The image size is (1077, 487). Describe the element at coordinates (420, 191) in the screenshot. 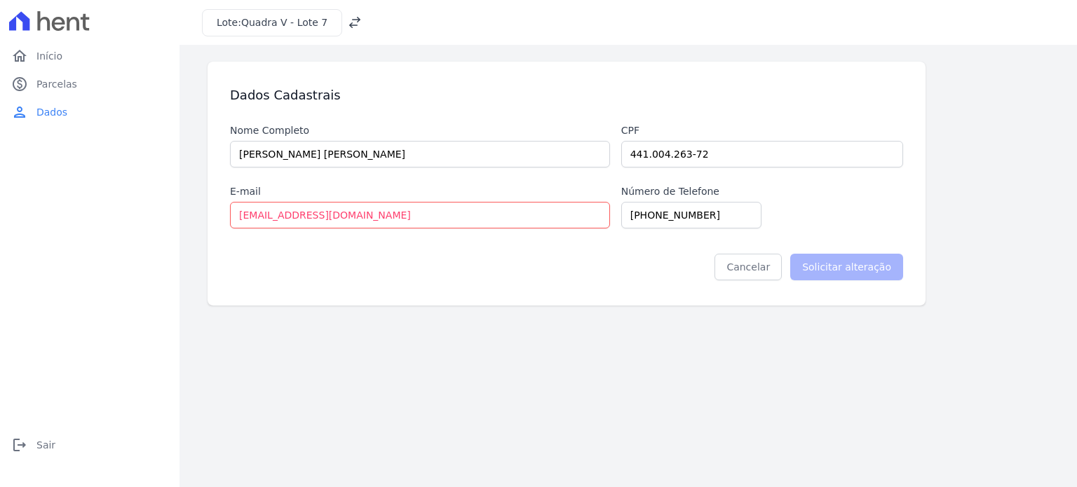

I see `label: E-mail` at that location.